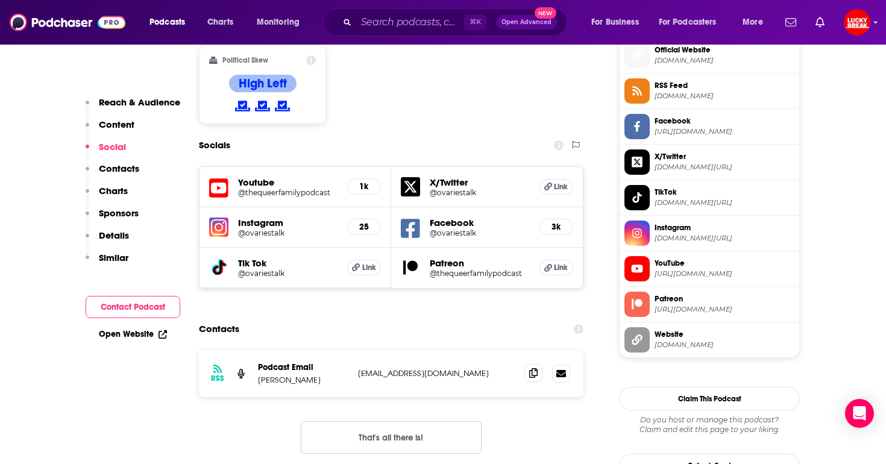 This screenshot has width=886, height=464. I want to click on span: Instagram, so click(724, 228).